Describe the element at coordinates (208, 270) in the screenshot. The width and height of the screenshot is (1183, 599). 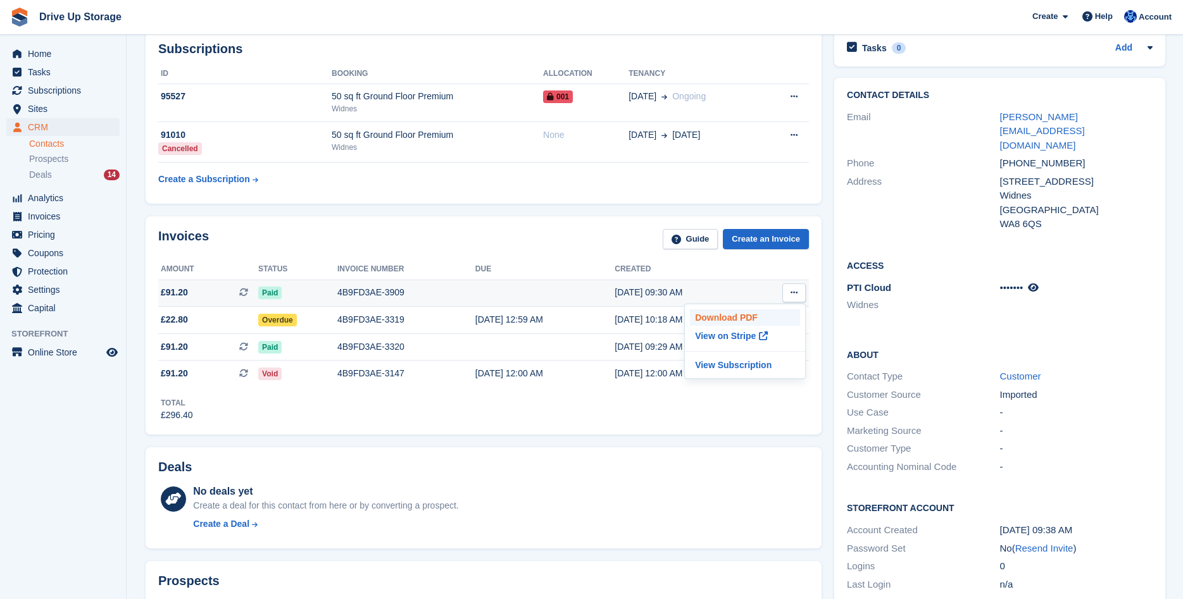
I see `th: Amount` at that location.